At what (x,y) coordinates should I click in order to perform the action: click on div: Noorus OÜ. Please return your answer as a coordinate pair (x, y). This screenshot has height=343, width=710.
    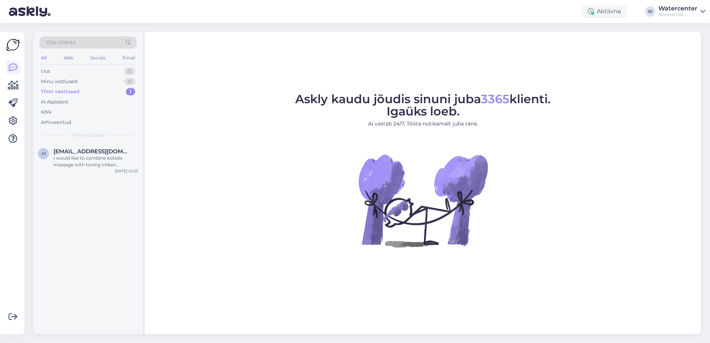
    Looking at the image, I should click on (677, 14).